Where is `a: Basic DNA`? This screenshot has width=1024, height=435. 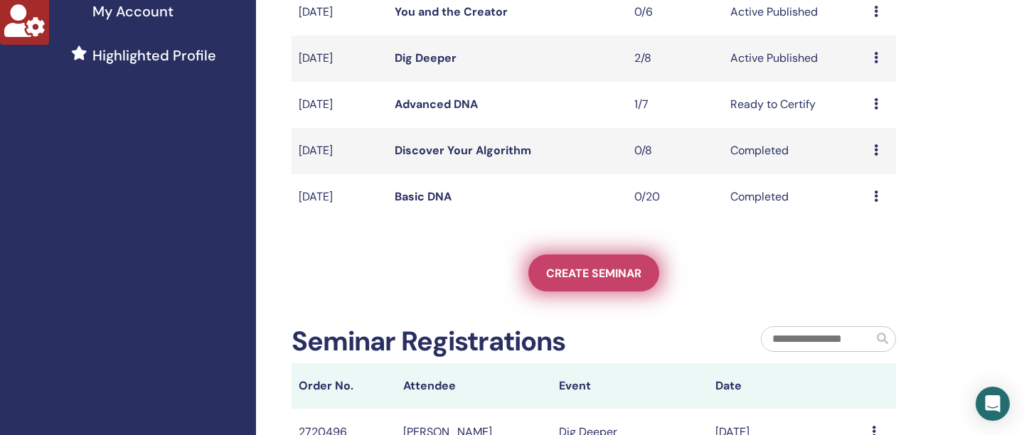 a: Basic DNA is located at coordinates (423, 196).